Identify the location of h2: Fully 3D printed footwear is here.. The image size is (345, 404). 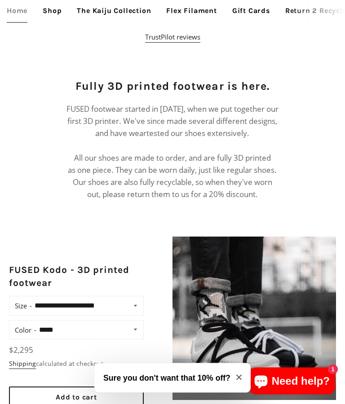
(172, 86).